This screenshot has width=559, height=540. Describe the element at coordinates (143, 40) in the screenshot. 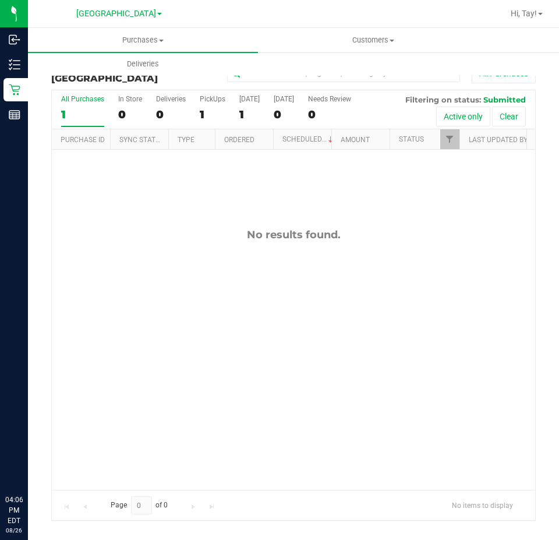

I see `a: Purchases` at that location.